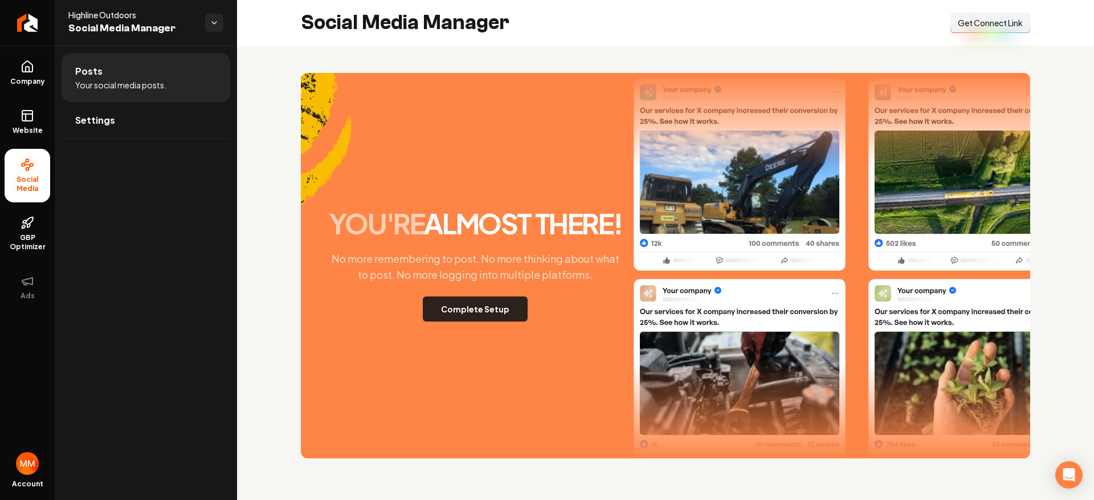  I want to click on button: Complete Setup, so click(475, 309).